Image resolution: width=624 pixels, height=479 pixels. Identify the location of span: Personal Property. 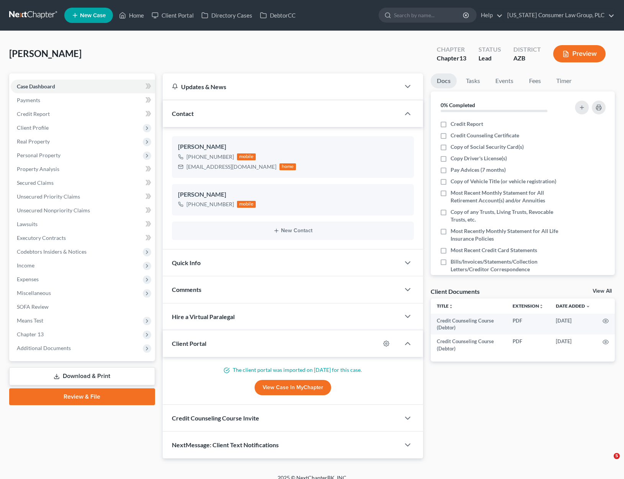
(39, 155).